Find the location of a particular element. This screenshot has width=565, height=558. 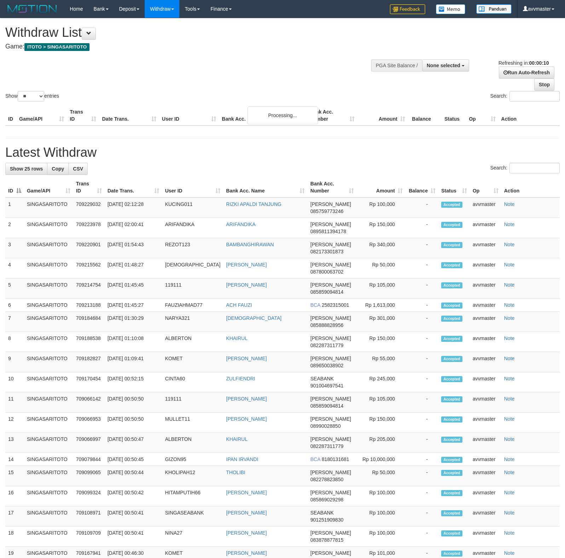

th: ID is located at coordinates (11, 115).